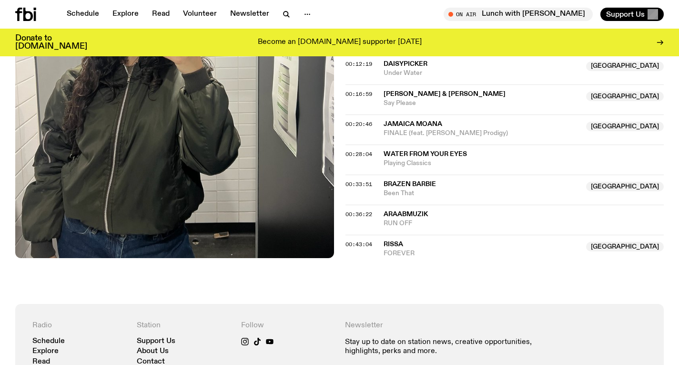 This screenshot has height=365, width=679. I want to click on span: Say Please, so click(482, 103).